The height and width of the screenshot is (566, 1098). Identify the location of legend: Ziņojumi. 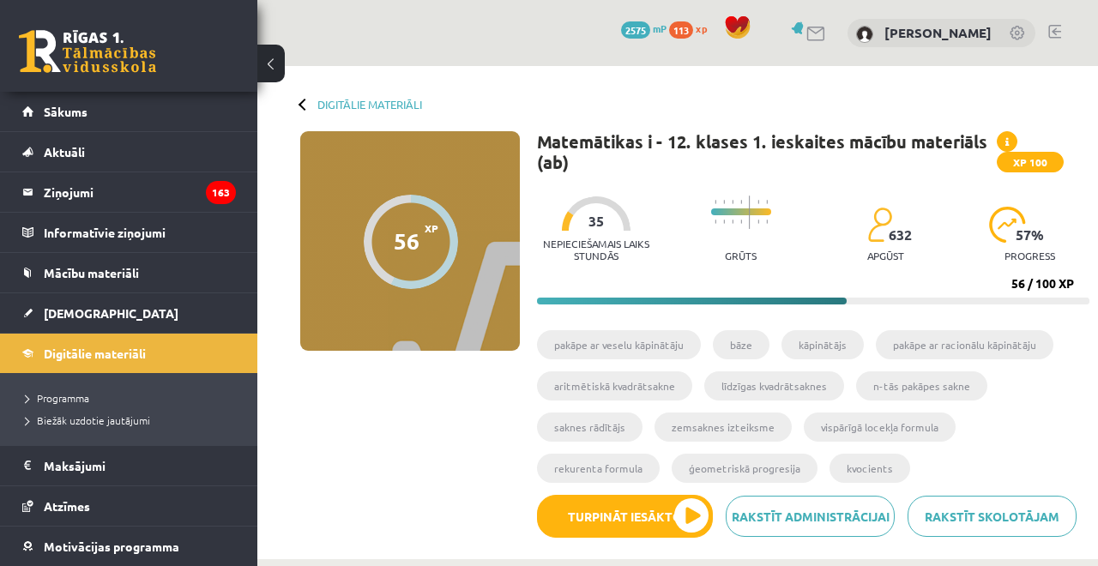
(140, 192).